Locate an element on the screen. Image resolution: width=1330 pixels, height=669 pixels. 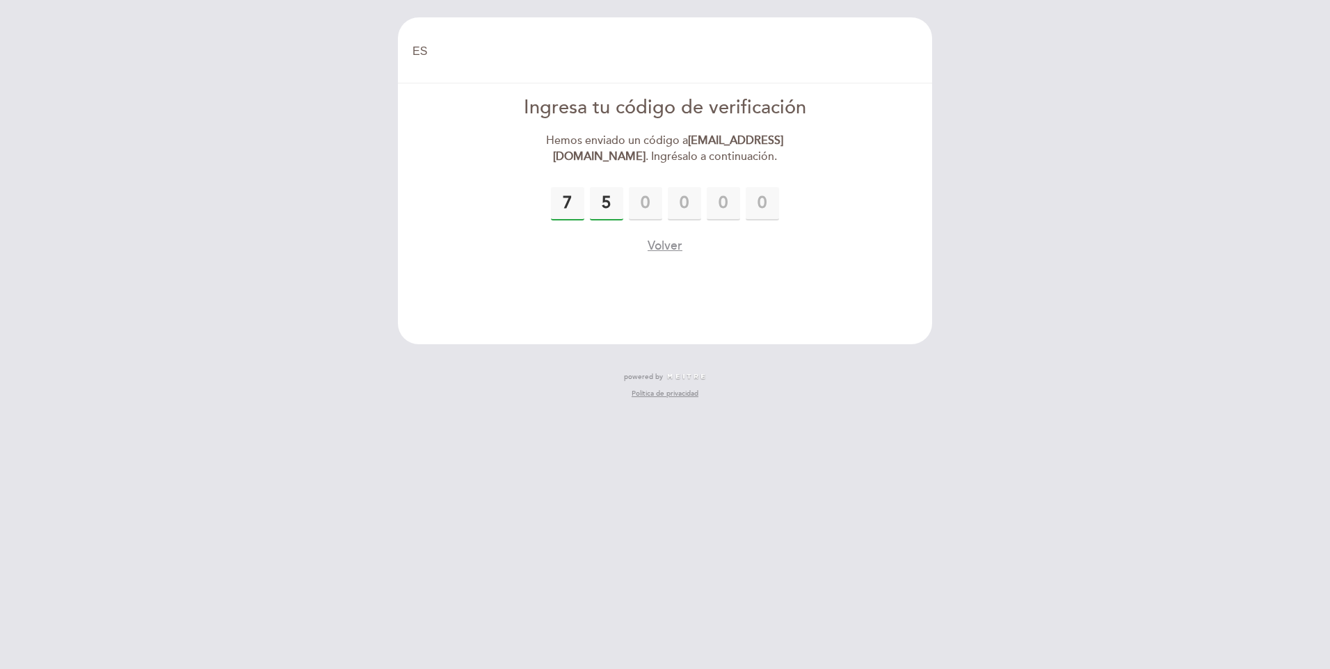
span: powered by is located at coordinates (643, 377).